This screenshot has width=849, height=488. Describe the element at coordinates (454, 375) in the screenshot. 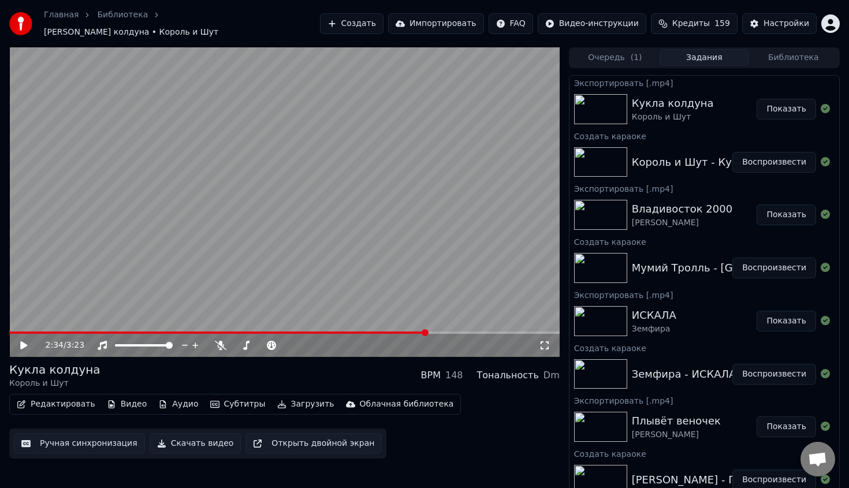

I see `div: 148` at that location.